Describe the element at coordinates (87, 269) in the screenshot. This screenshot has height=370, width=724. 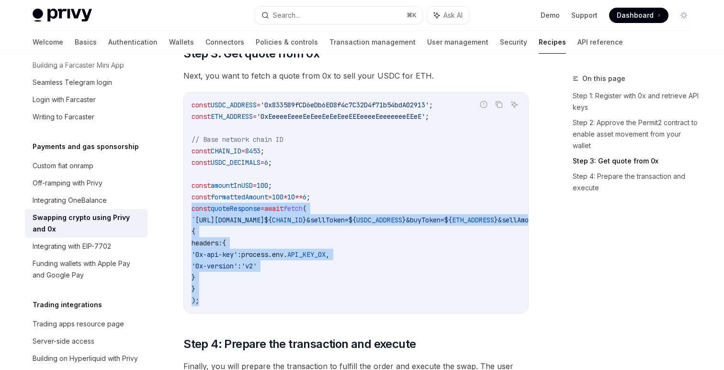
I see `div: Funding wallets with Apple Pay and Google Pay` at that location.